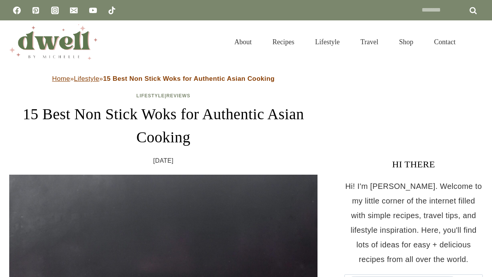 The height and width of the screenshot is (277, 492). What do you see at coordinates (93, 10) in the screenshot?
I see `a: YouTube` at bounding box center [93, 10].